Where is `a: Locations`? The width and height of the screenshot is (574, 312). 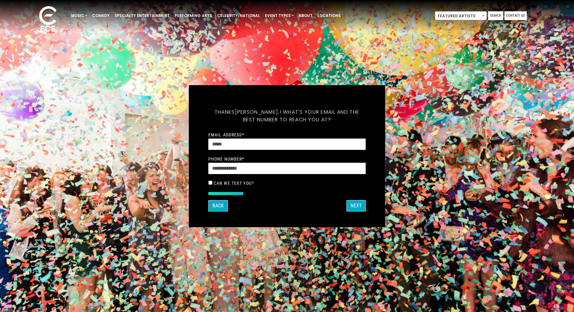 a: Locations is located at coordinates (329, 16).